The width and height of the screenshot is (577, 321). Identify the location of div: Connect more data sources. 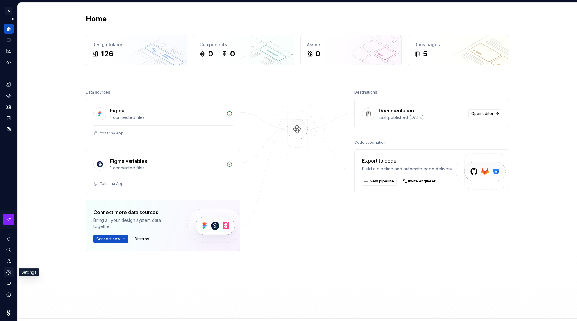
(135, 212).